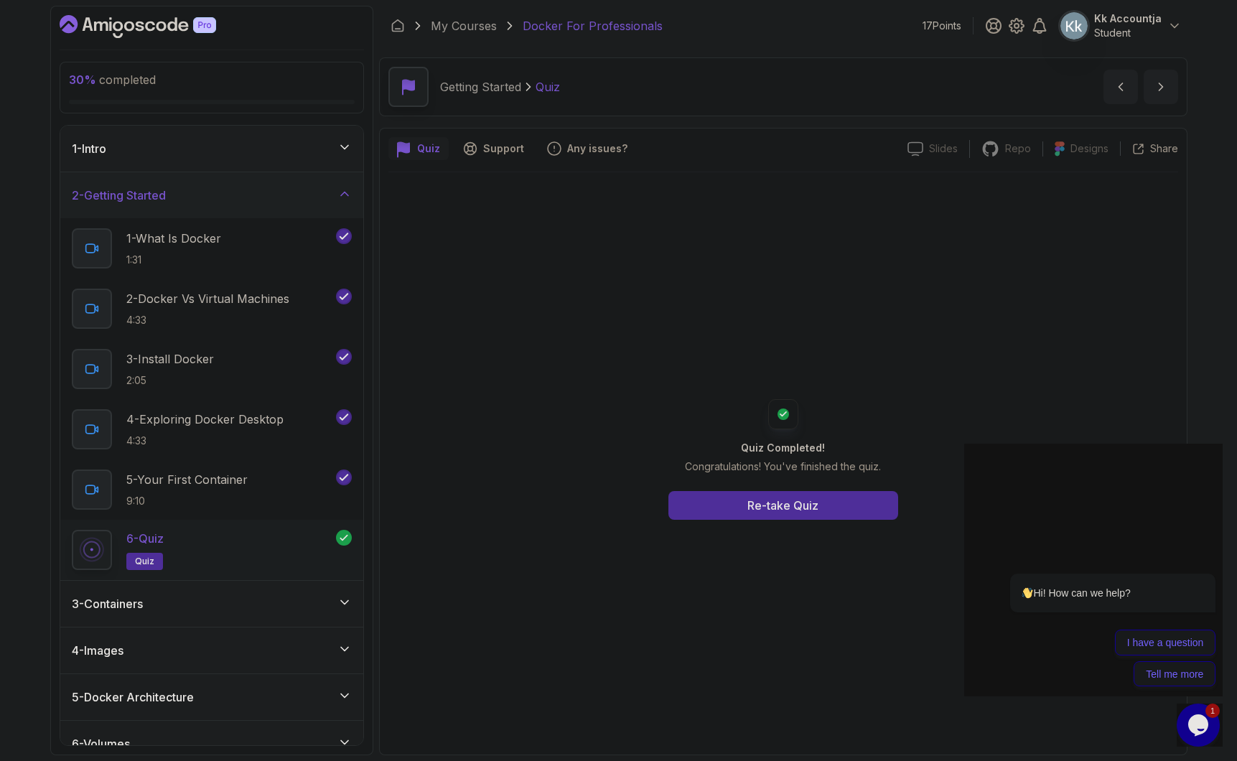  What do you see at coordinates (1089, 149) in the screenshot?
I see `p: Designs` at bounding box center [1089, 149].